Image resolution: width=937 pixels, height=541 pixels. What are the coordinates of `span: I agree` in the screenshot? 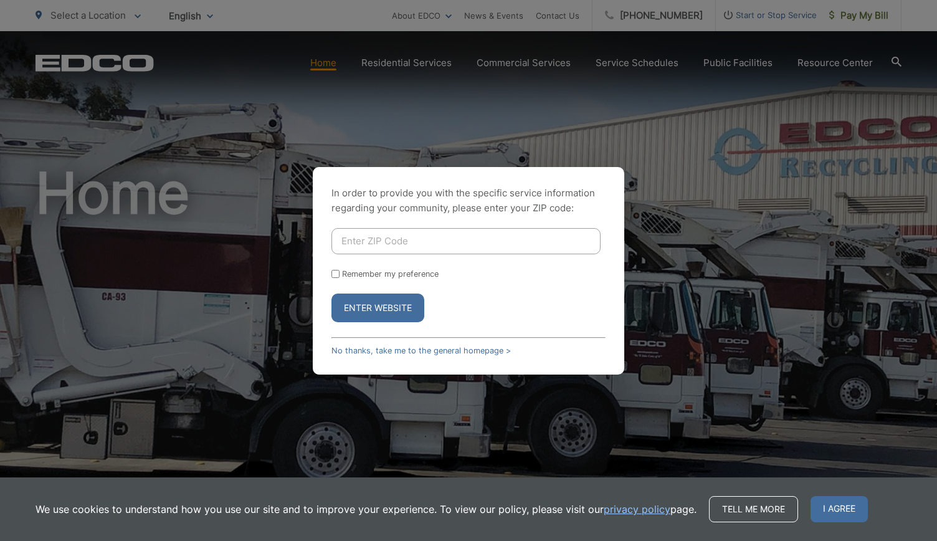 It's located at (840, 509).